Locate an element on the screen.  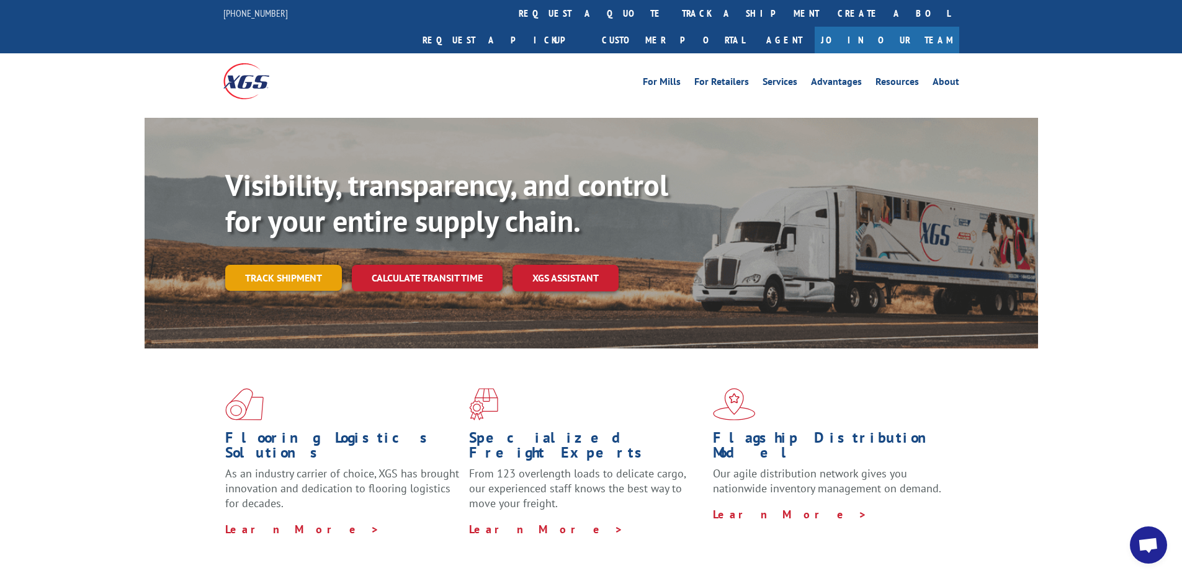
img: xgs-icon-total-supply-chain-intelligence-red is located at coordinates (244, 405).